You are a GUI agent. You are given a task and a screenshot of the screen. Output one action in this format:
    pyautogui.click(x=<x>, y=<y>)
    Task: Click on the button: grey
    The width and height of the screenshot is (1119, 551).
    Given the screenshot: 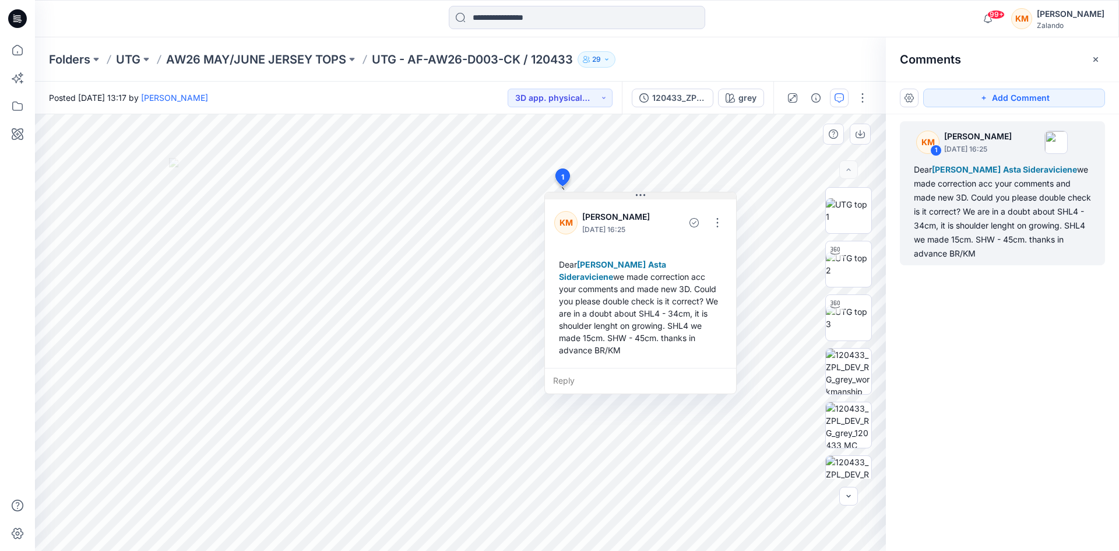 What is the action you would take?
    pyautogui.click(x=741, y=98)
    